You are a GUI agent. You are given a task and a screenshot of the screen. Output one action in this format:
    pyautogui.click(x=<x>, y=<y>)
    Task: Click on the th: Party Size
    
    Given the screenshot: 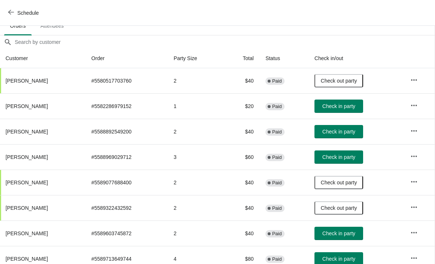 What is the action you would take?
    pyautogui.click(x=196, y=58)
    